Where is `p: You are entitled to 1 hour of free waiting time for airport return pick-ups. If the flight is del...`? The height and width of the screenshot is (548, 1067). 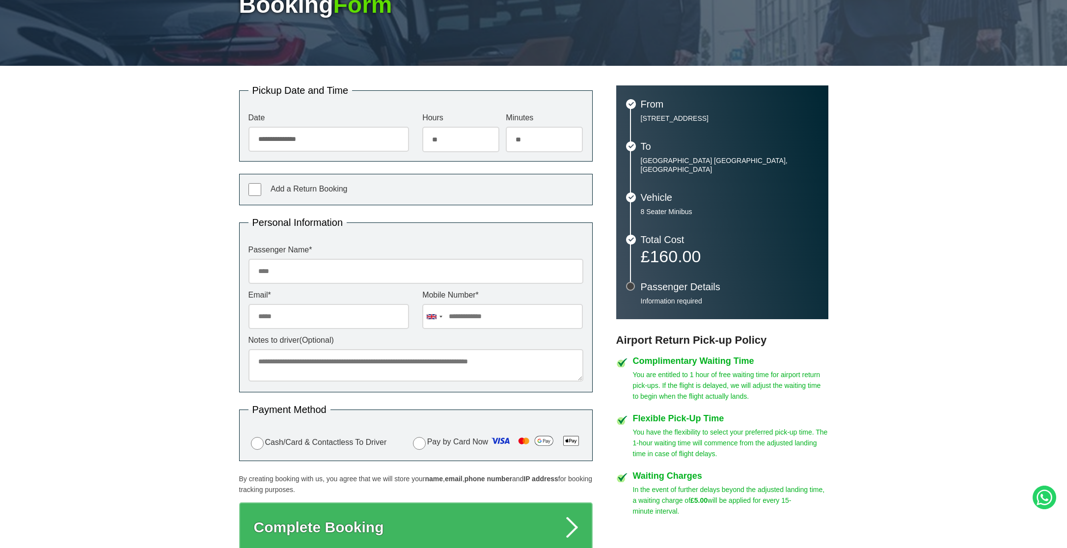 p: You are entitled to 1 hour of free waiting time for airport return pick-ups. If the flight is del... is located at coordinates (731, 385).